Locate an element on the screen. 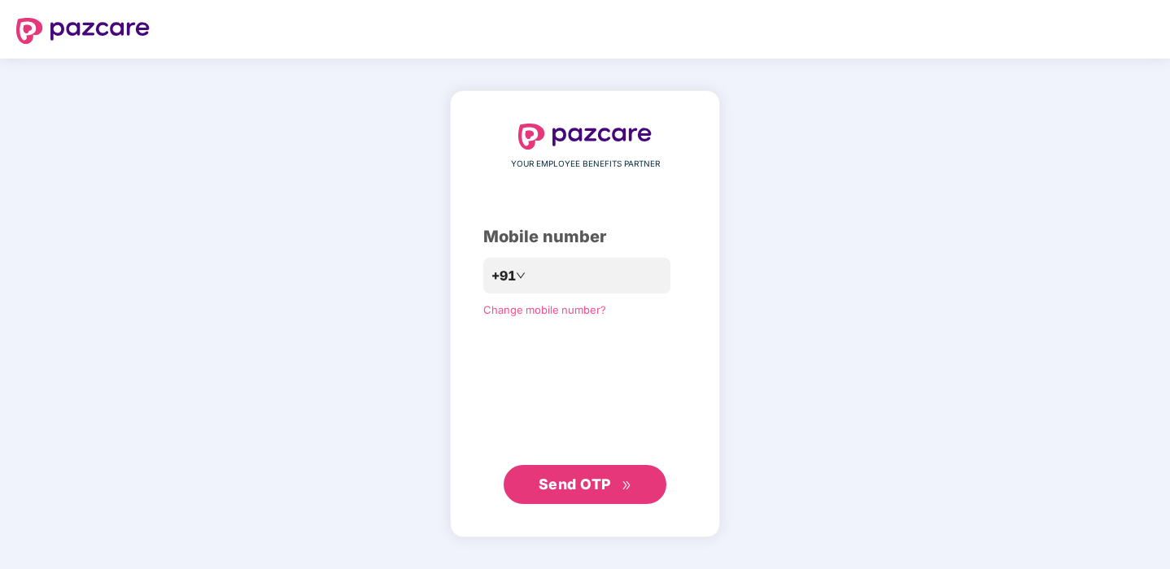  span: Change mobile number? is located at coordinates (544, 310).